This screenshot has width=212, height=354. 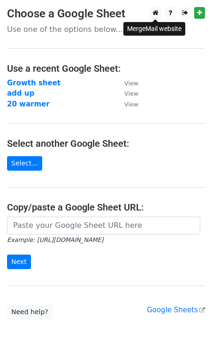 What do you see at coordinates (21, 93) in the screenshot?
I see `strong: add up` at bounding box center [21, 93].